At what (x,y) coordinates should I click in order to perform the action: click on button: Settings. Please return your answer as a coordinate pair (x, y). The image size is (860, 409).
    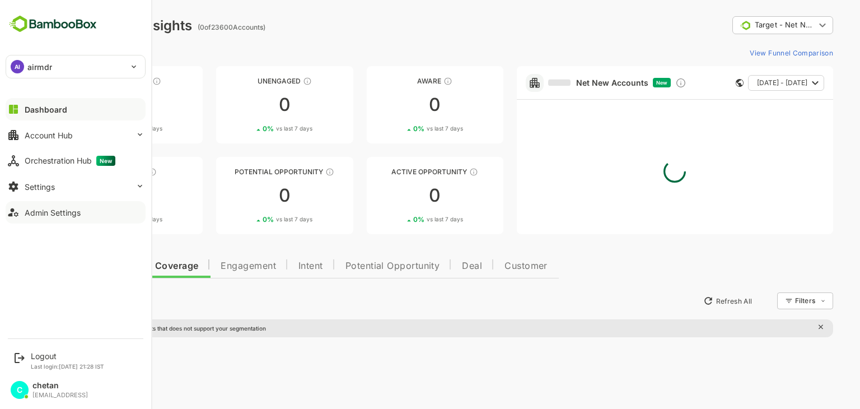
    Looking at the image, I should click on (76, 186).